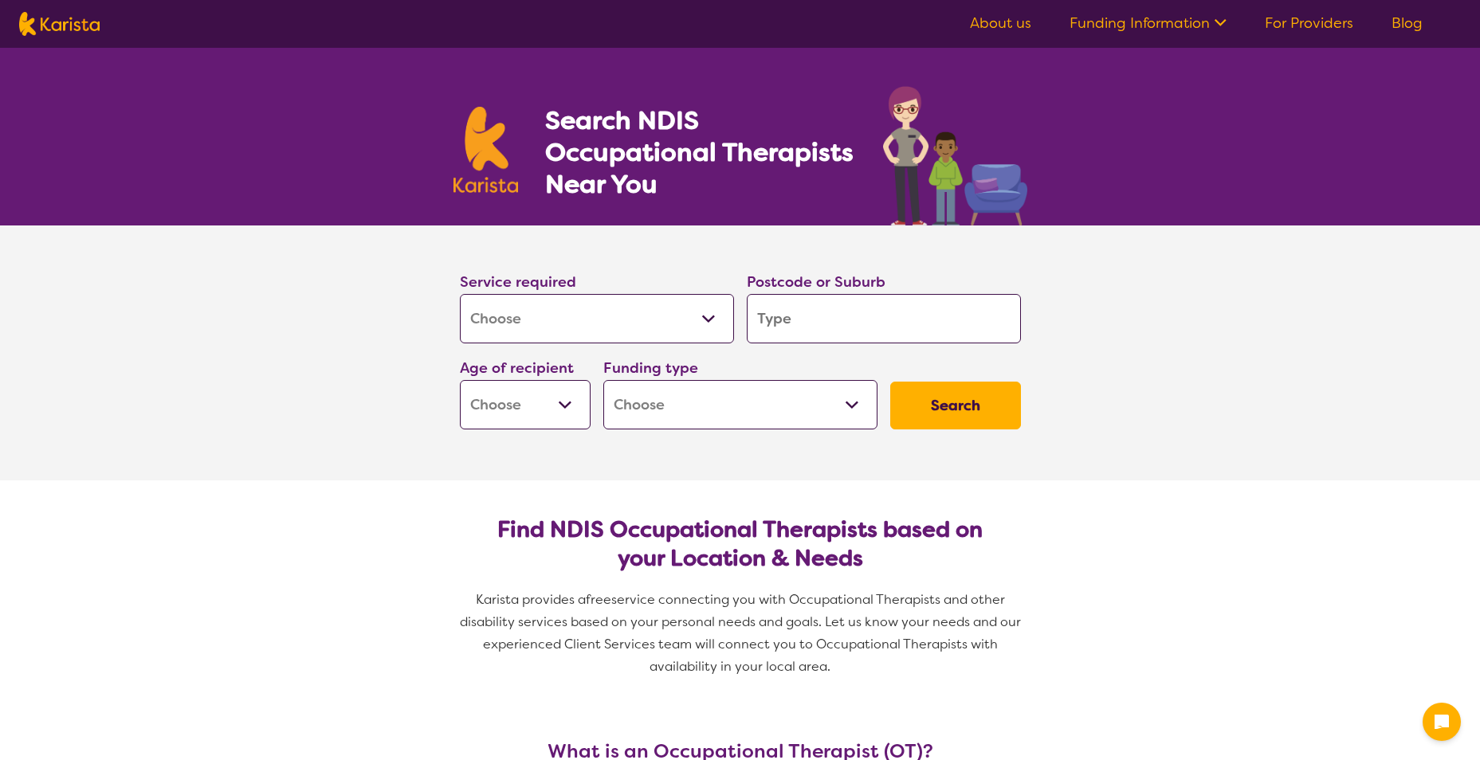 The image size is (1480, 760). I want to click on button: Search, so click(956, 406).